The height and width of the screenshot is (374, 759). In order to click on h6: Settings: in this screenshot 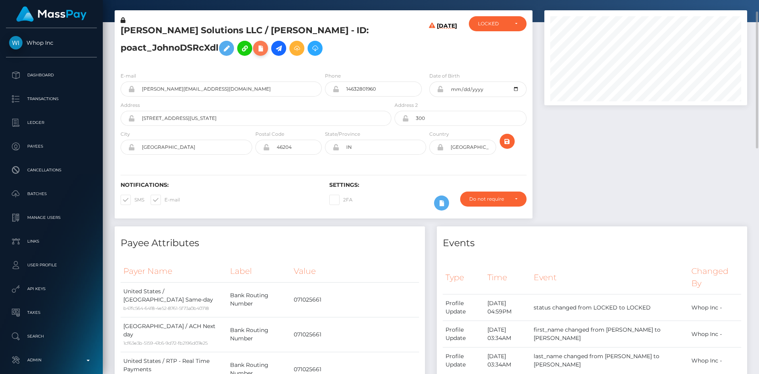, I will do `click(428, 185)`.